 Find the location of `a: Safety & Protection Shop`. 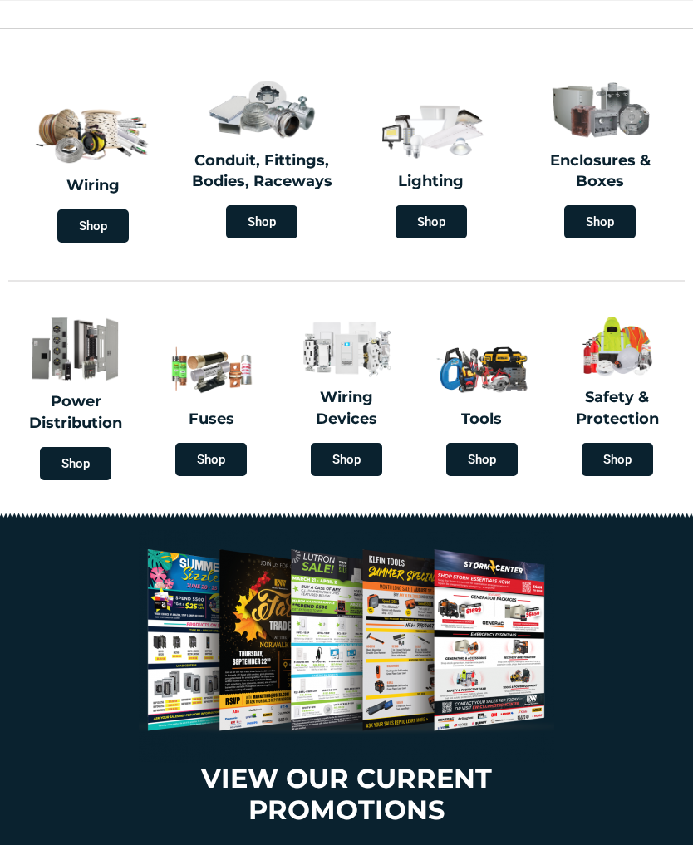

a: Safety & Protection Shop is located at coordinates (616, 395).